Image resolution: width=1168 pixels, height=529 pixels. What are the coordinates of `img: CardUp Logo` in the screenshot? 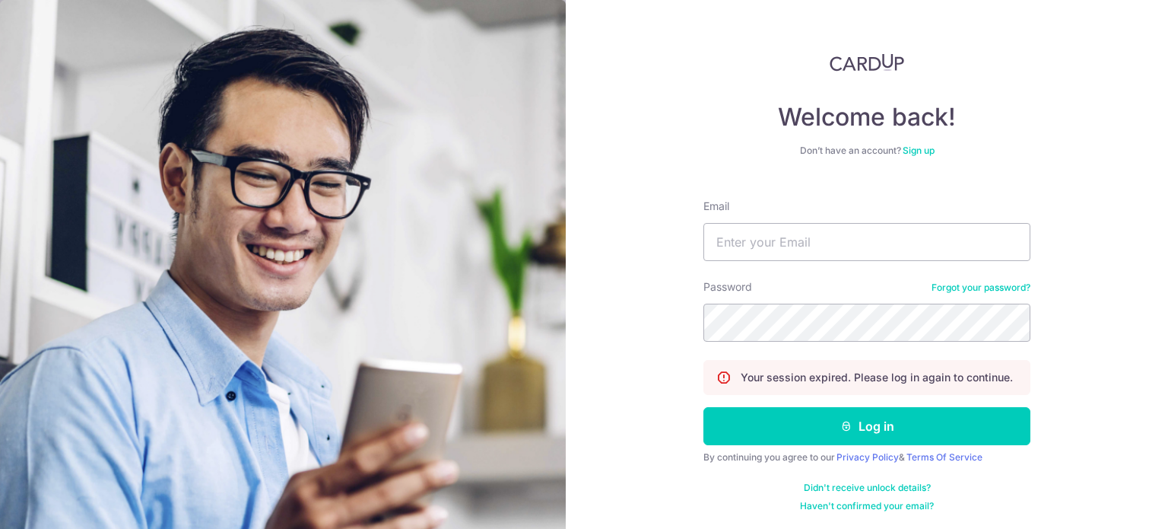 It's located at (867, 62).